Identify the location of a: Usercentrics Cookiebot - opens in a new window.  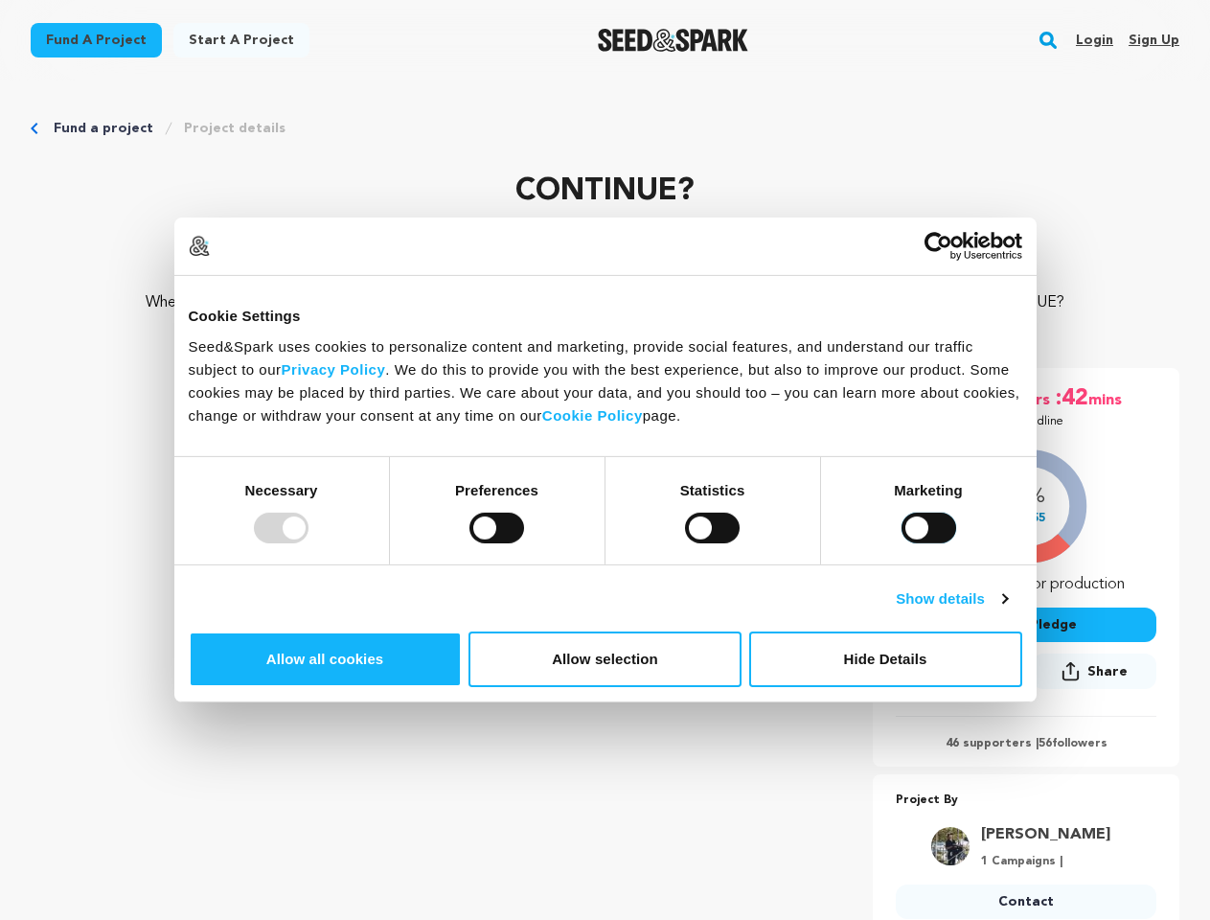
(938, 246).